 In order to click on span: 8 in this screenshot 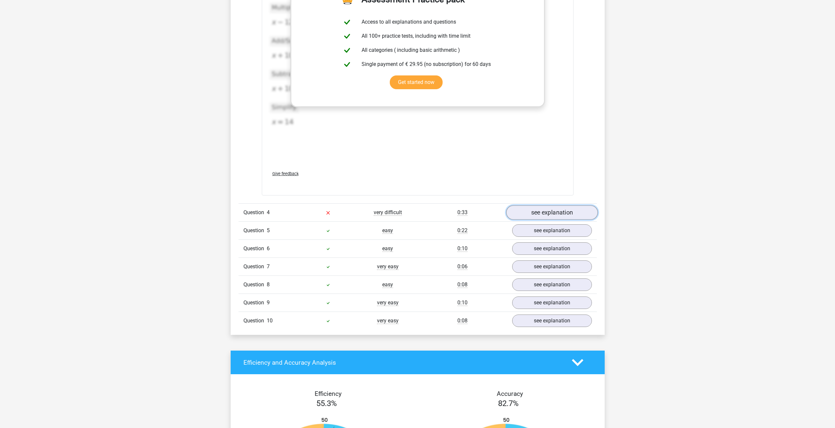, I will do `click(268, 284)`.